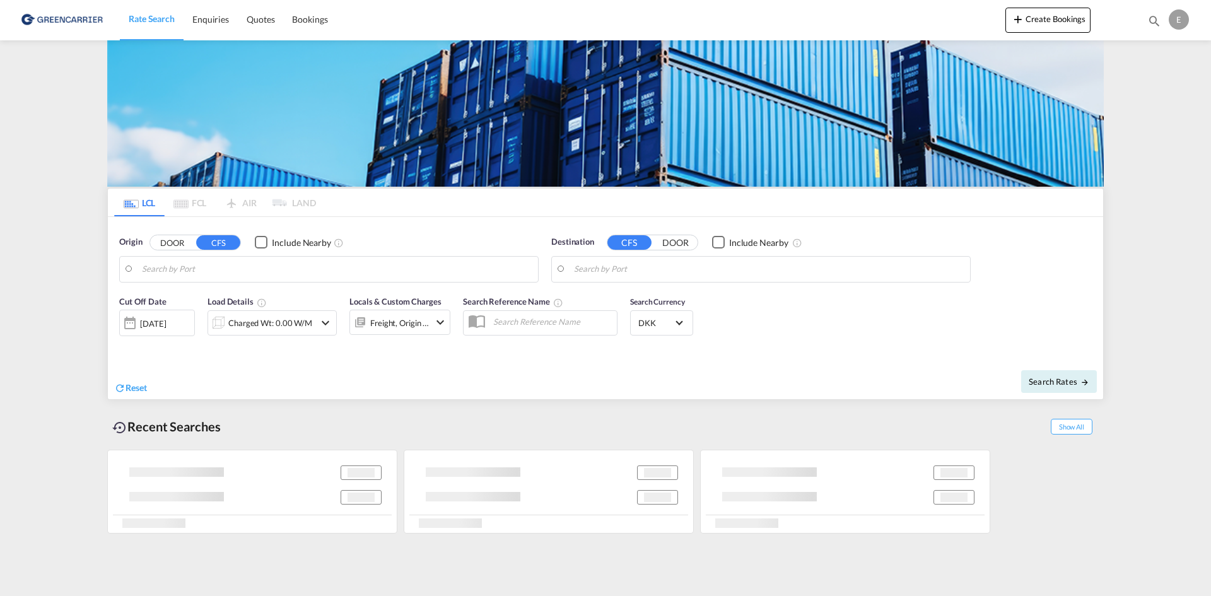  I want to click on span: Rate Search, so click(151, 18).